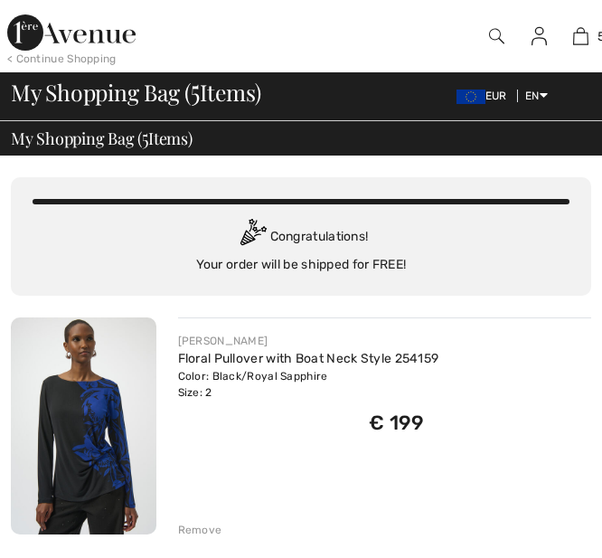 The width and height of the screenshot is (602, 558). I want to click on img: 1ère Avenue, so click(71, 33).